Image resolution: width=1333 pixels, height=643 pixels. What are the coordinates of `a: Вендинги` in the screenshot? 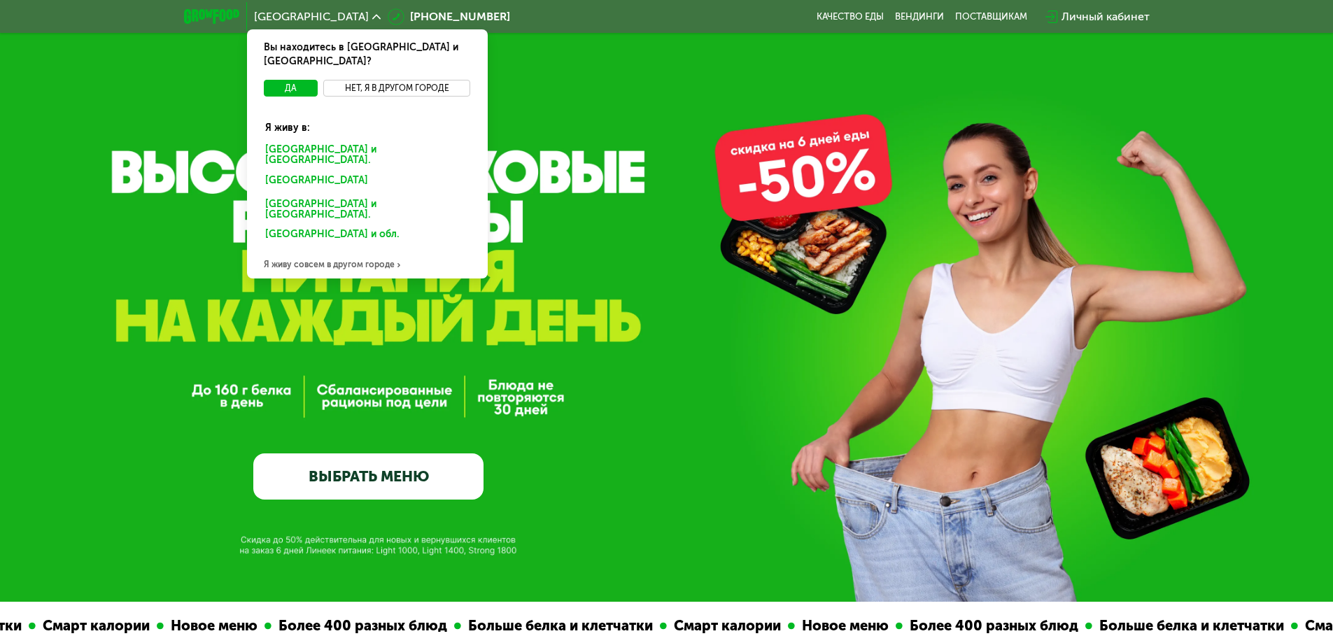 It's located at (920, 17).